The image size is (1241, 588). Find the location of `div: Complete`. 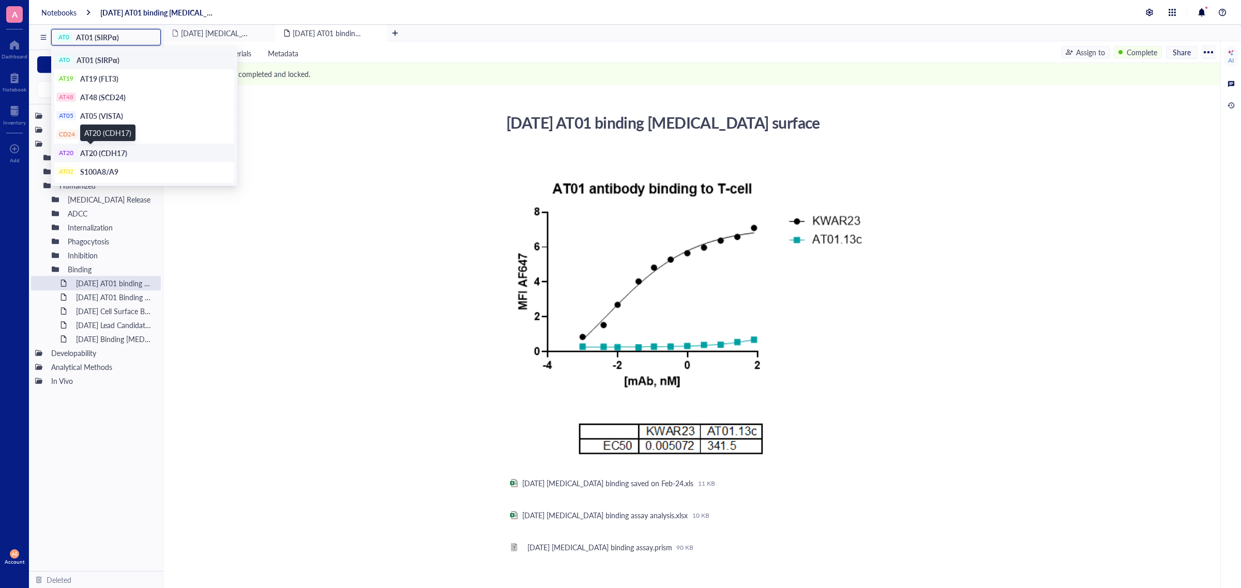

div: Complete is located at coordinates (1141, 52).